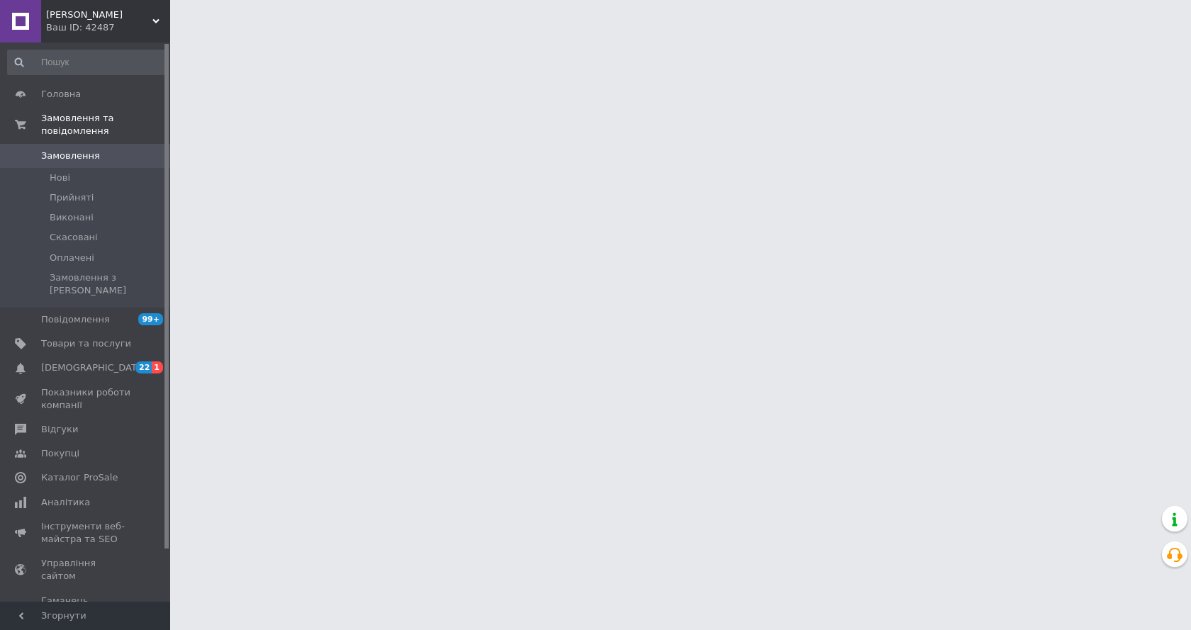 The width and height of the screenshot is (1191, 630). I want to click on span: Покупці, so click(60, 454).